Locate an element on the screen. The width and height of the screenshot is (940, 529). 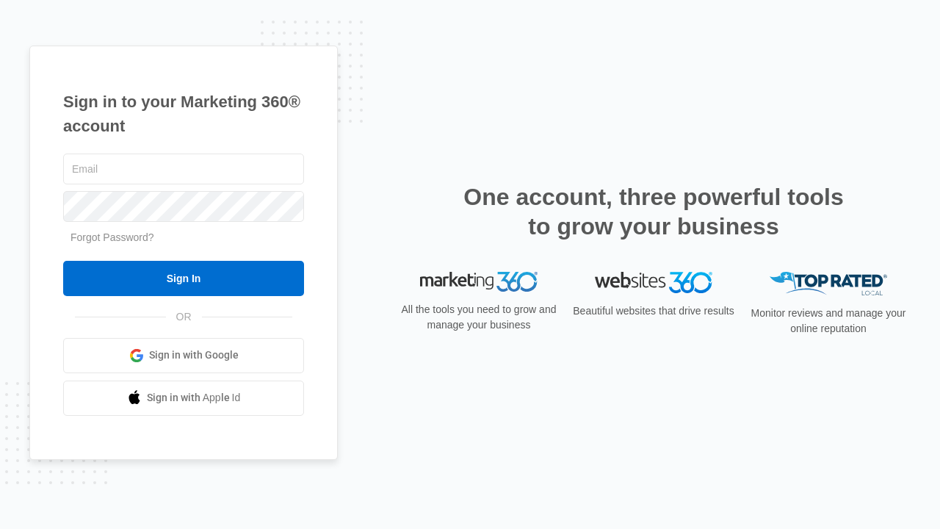
span: Sign in with Apple Id is located at coordinates (194, 397).